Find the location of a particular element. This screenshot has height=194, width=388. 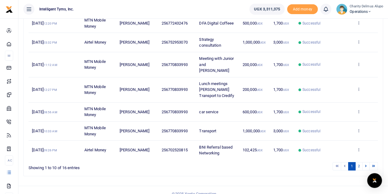

small: 10:33 AM is located at coordinates (50, 131).